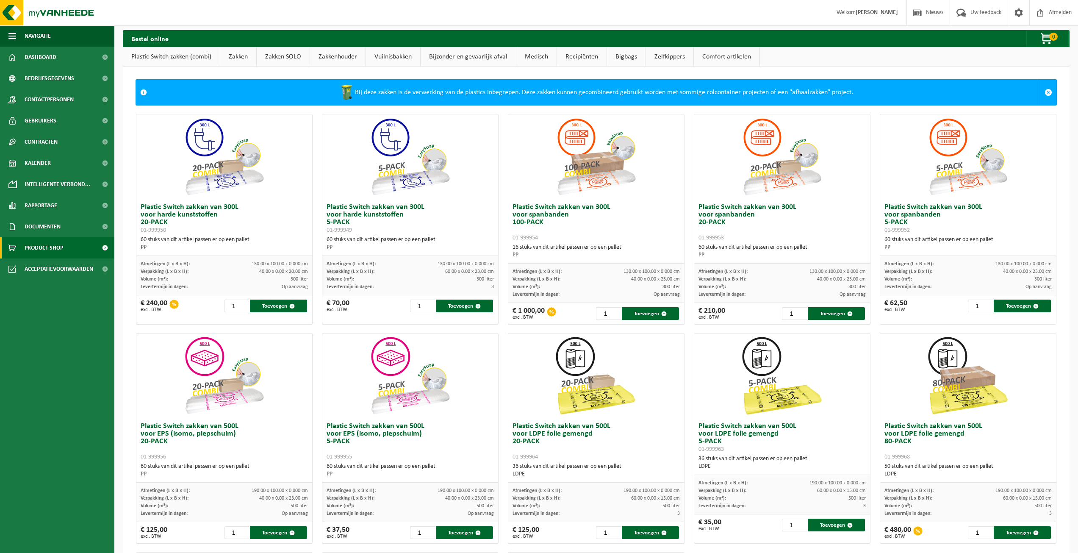 This screenshot has height=553, width=1078. Describe the element at coordinates (338, 532) in the screenshot. I see `div: € 37,50` at that location.